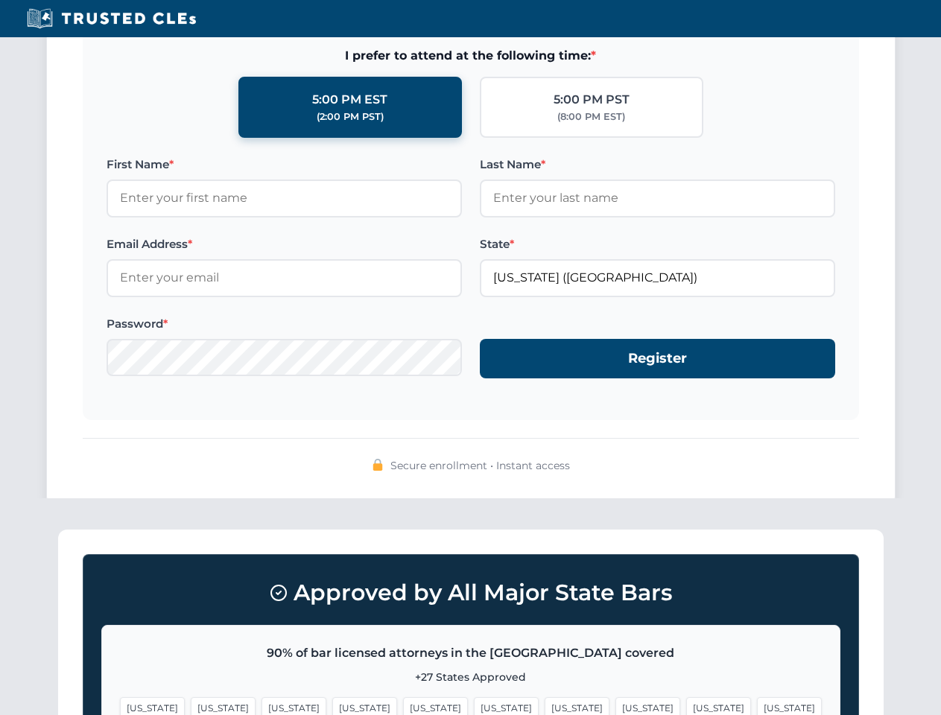  I want to click on div: 5:00 PM PST, so click(591, 100).